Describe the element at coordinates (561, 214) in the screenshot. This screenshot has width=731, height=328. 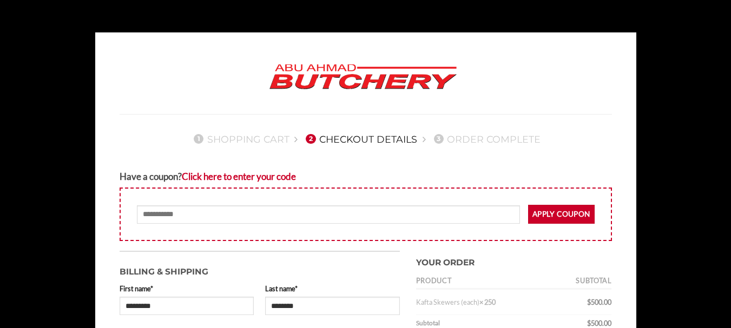
I see `button: Apply coupon` at that location.